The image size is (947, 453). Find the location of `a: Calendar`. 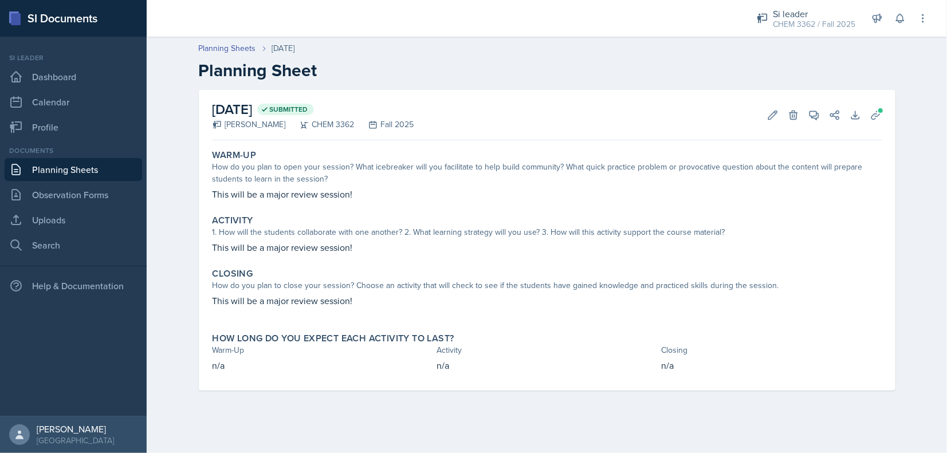

a: Calendar is located at coordinates (73, 102).